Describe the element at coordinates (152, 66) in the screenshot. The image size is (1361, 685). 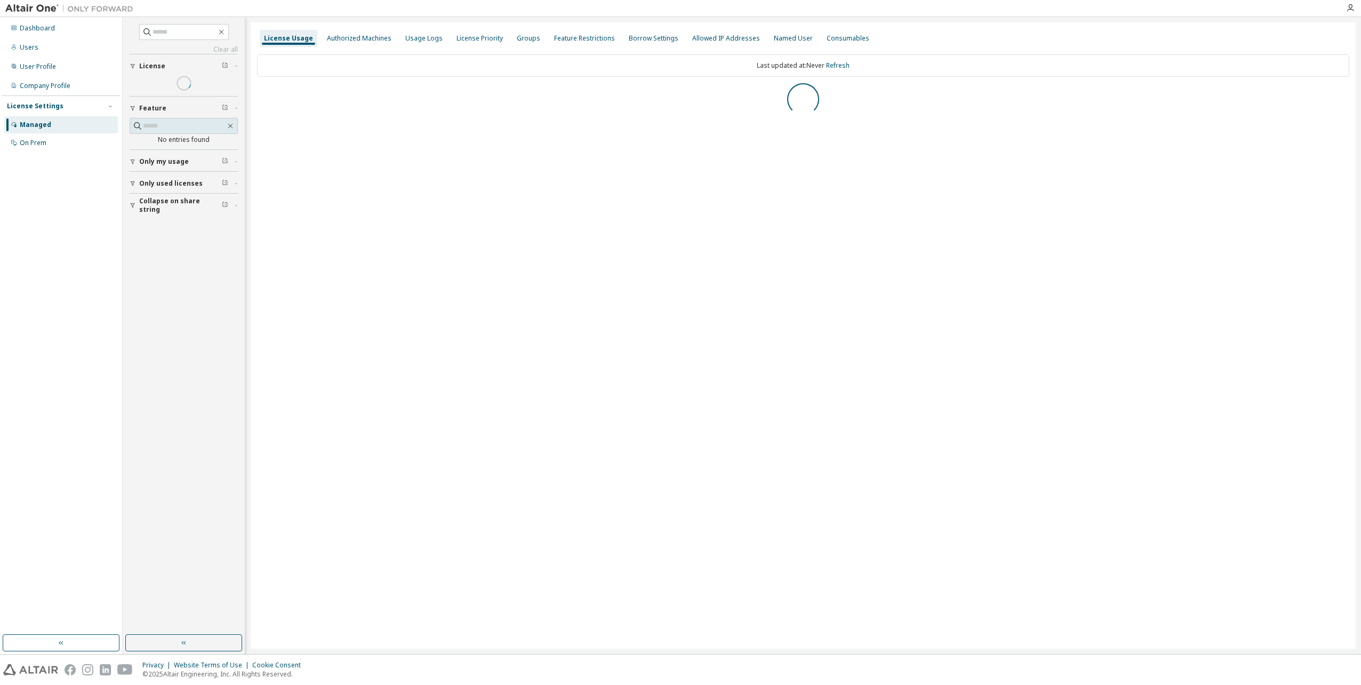
I see `span: License` at that location.